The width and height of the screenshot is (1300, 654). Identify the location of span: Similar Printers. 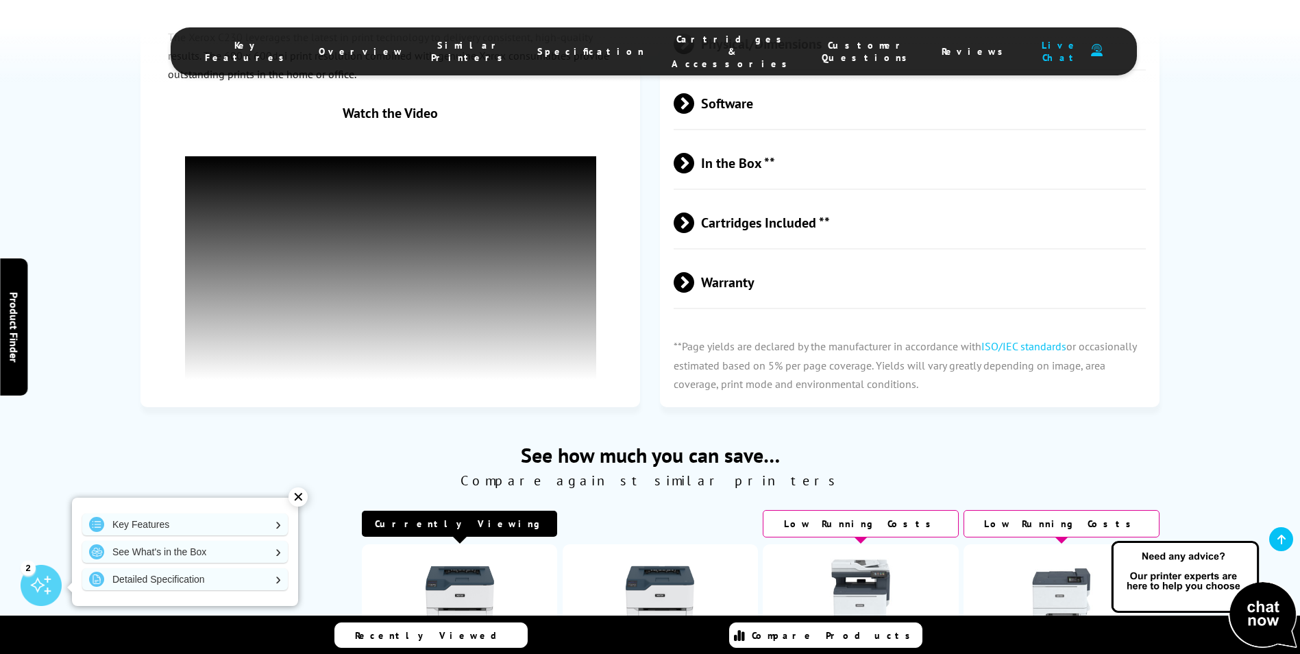
(470, 51).